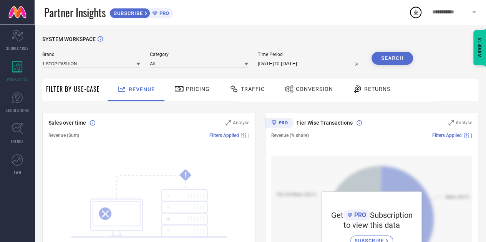  I want to click on span: Revenue, so click(142, 89).